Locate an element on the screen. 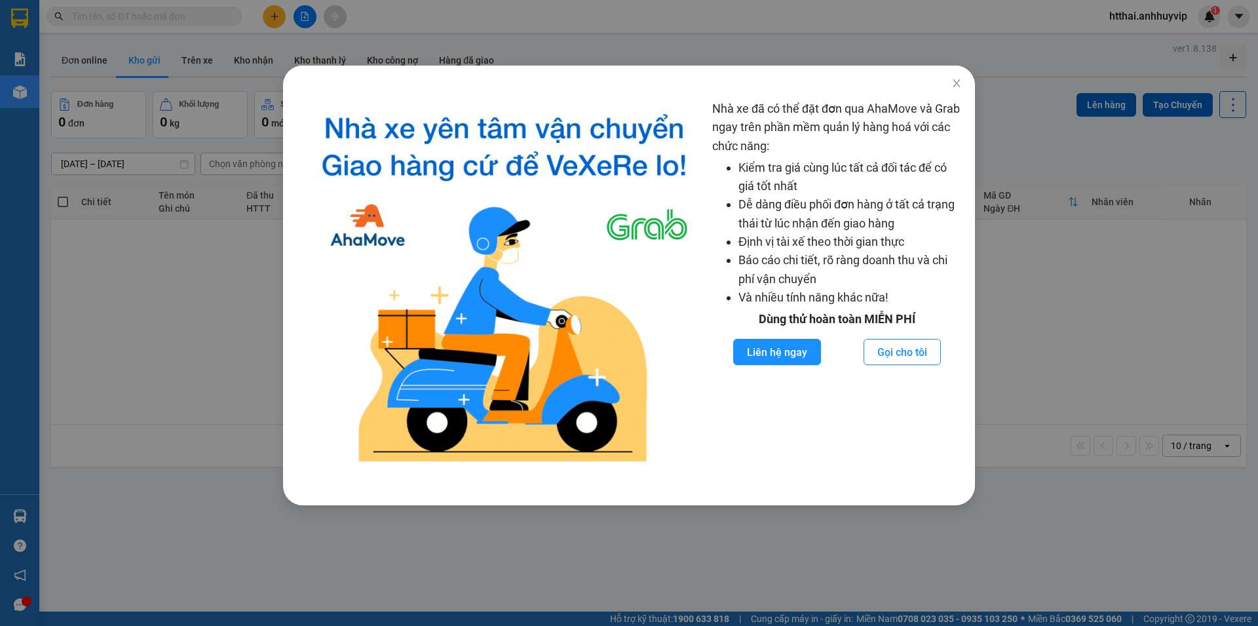 The image size is (1258, 626). div: Dùng thử hoàn toàn MIỄN PHÍ is located at coordinates (836, 319).